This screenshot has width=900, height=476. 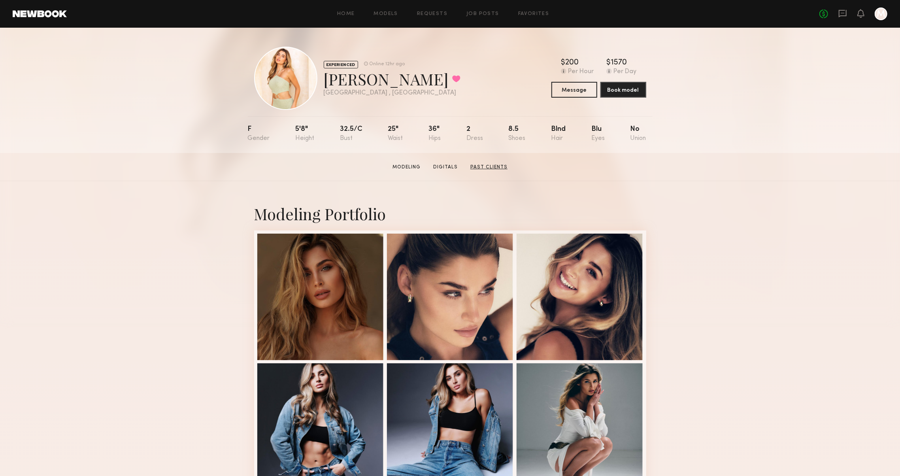 I want to click on div: 32.5/c, so click(x=351, y=134).